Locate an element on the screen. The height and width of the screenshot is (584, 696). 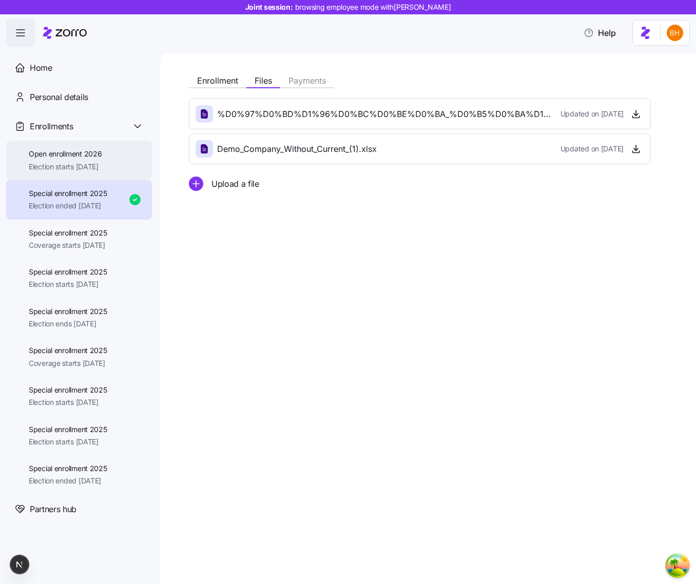
span: Home is located at coordinates (41, 68).